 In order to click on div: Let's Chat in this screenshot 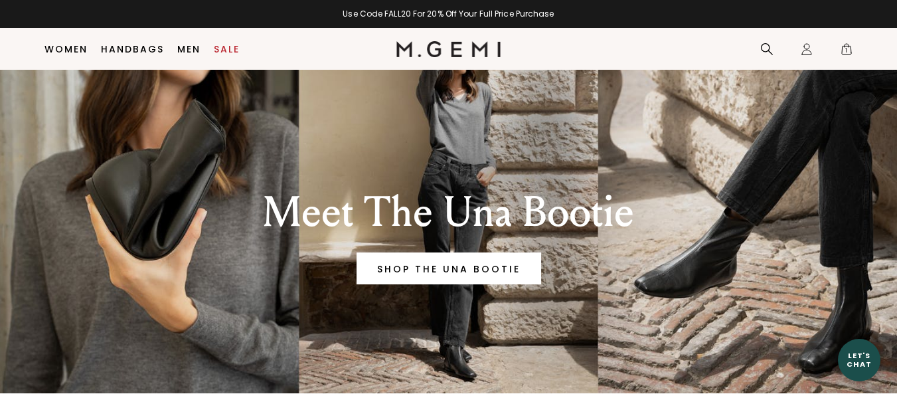, I will do `click(859, 359)`.